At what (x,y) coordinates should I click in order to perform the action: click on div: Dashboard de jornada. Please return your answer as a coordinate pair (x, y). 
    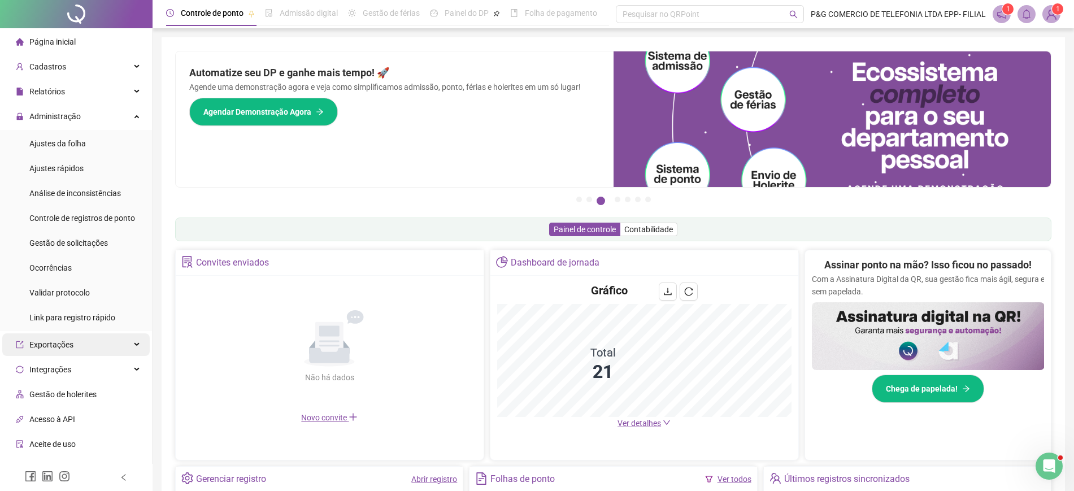
    Looking at the image, I should click on (555, 263).